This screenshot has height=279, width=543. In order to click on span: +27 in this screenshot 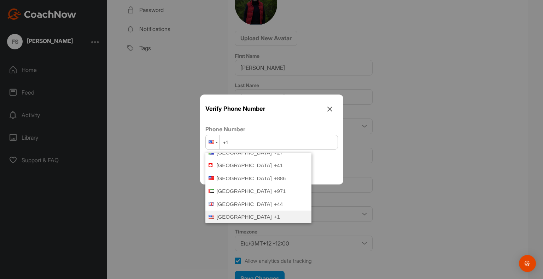, I will do `click(278, 153)`.